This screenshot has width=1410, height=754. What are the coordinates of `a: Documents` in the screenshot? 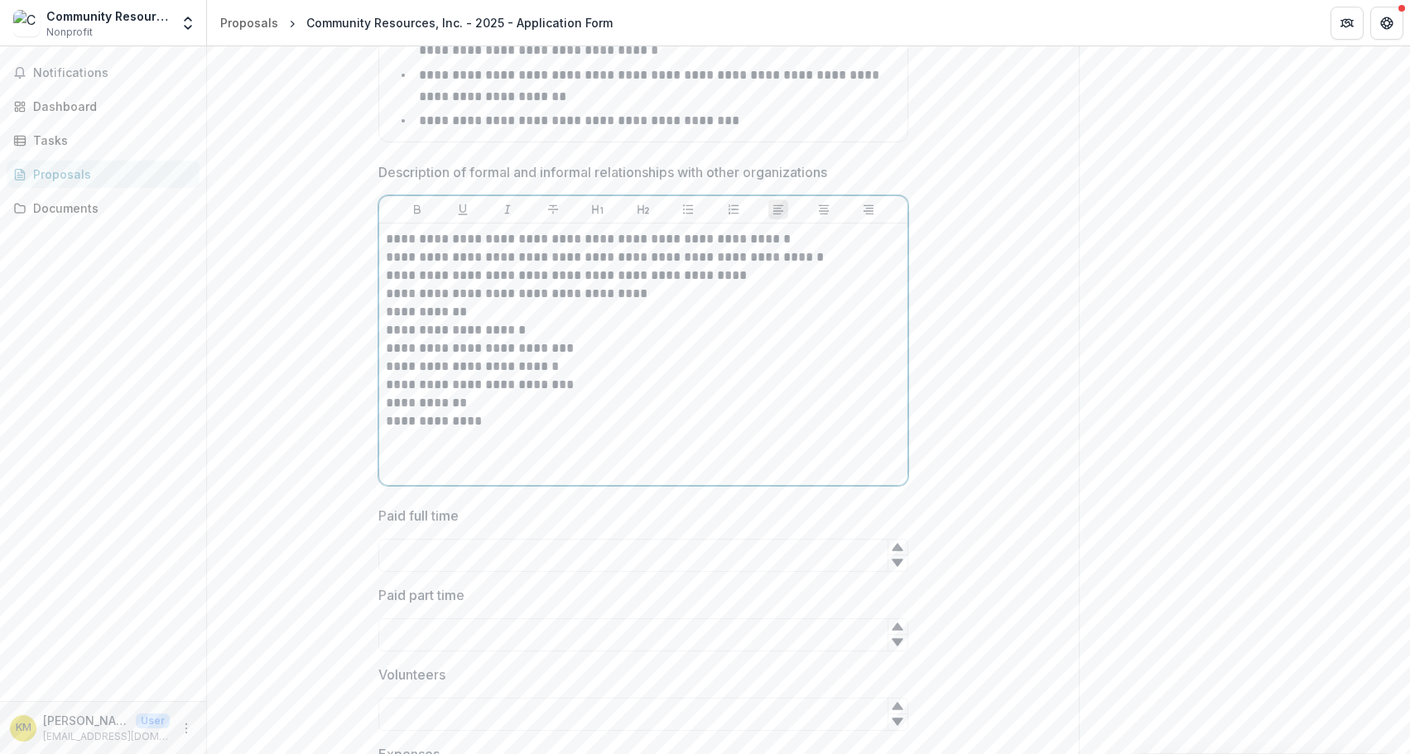 It's located at (103, 208).